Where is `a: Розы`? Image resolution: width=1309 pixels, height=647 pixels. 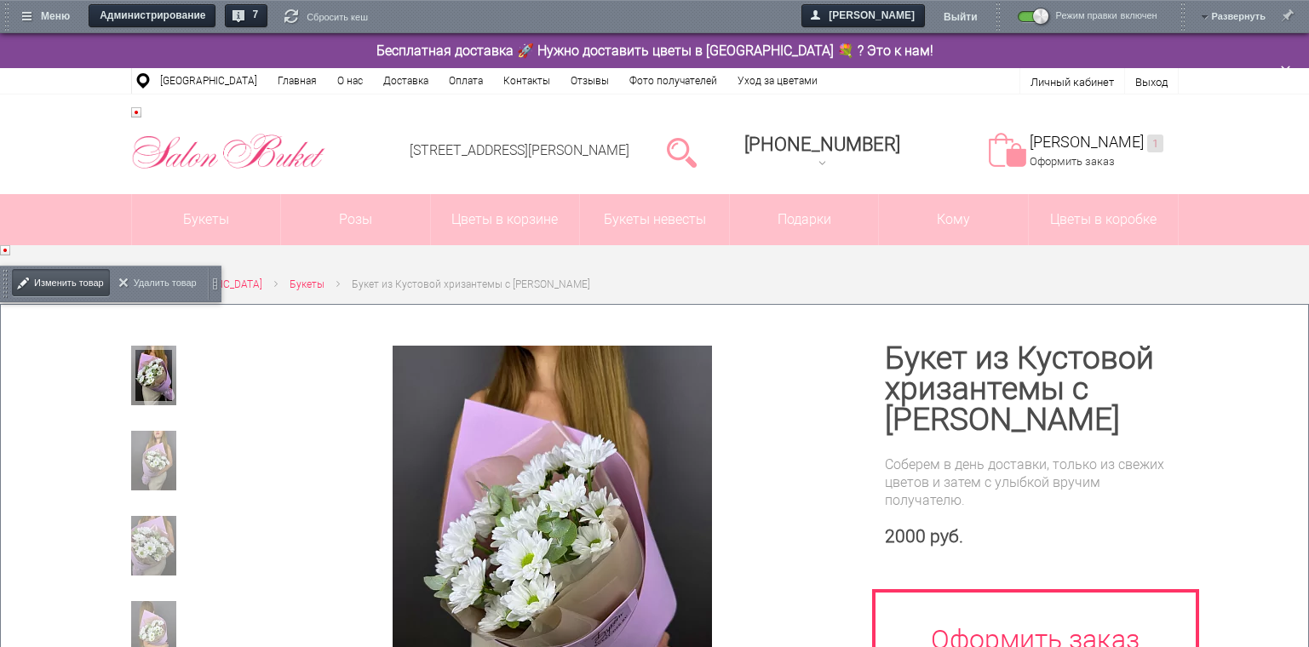
a: Розы is located at coordinates (355, 220).